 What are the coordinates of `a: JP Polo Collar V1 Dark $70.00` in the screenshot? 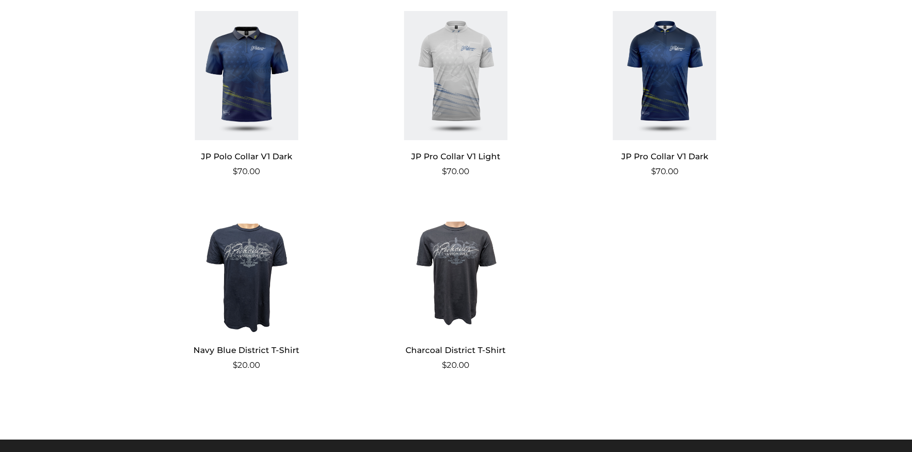 It's located at (247, 94).